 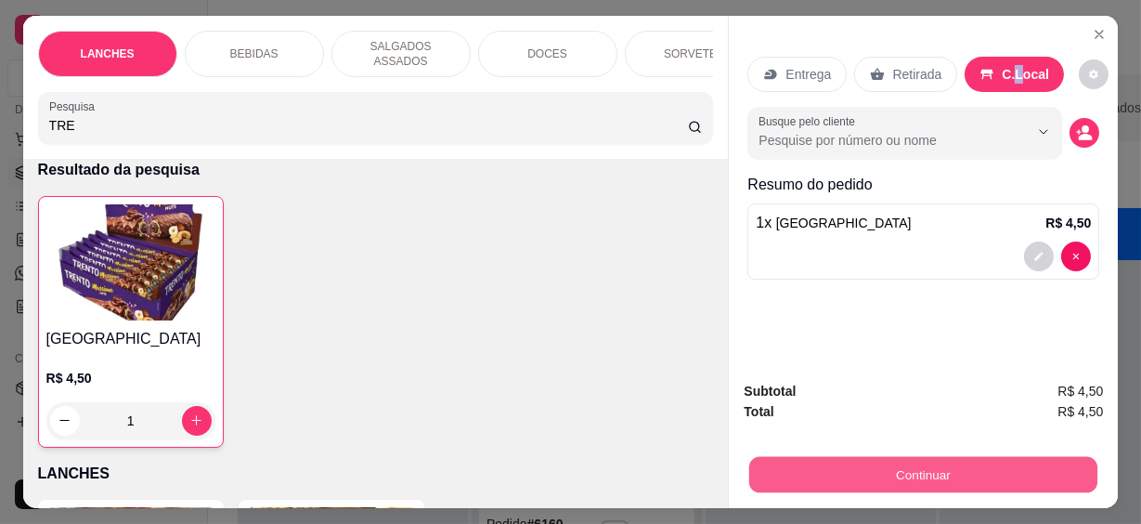 What do you see at coordinates (547, 54) in the screenshot?
I see `p: DOCES` at bounding box center [547, 54].